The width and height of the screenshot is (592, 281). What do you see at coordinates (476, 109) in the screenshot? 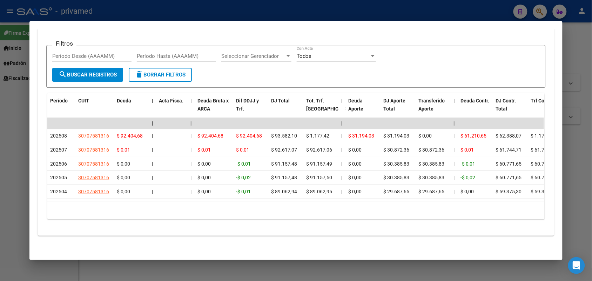
I see `datatable-header-cell: Deuda Contr.` at bounding box center [476, 109].